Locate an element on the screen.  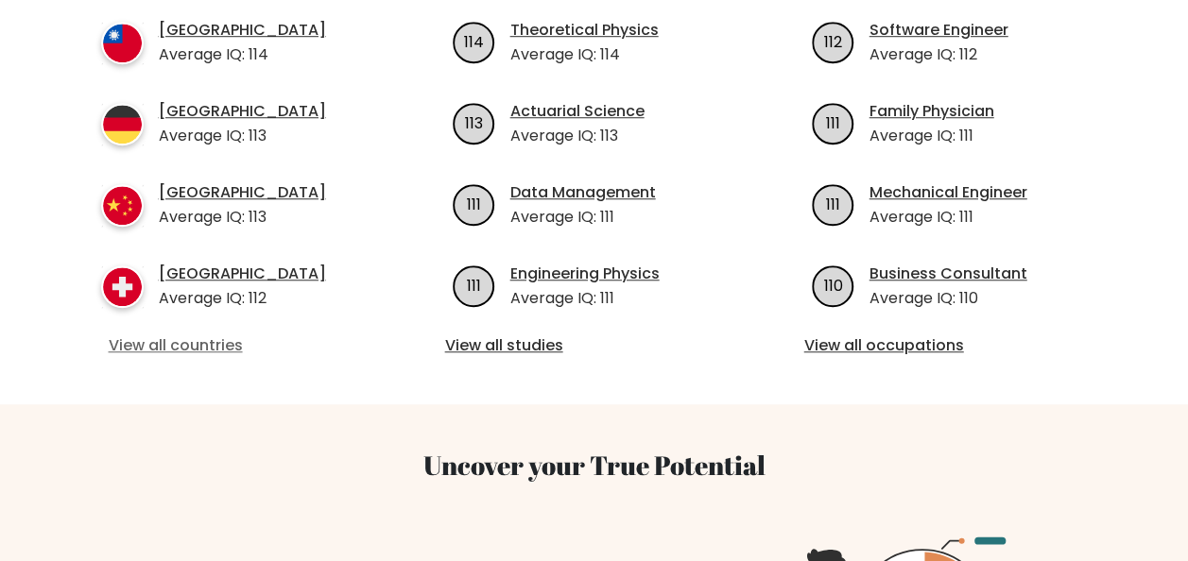
a: Business Consultant is located at coordinates (948, 274).